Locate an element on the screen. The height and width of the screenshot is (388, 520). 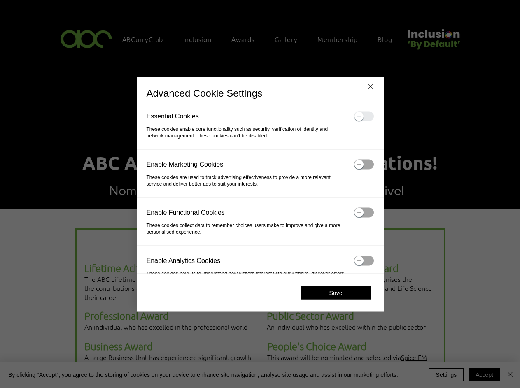
p: These cookies help us to understand how visitors interact with our website, discover errors and p... is located at coordinates (246, 277).